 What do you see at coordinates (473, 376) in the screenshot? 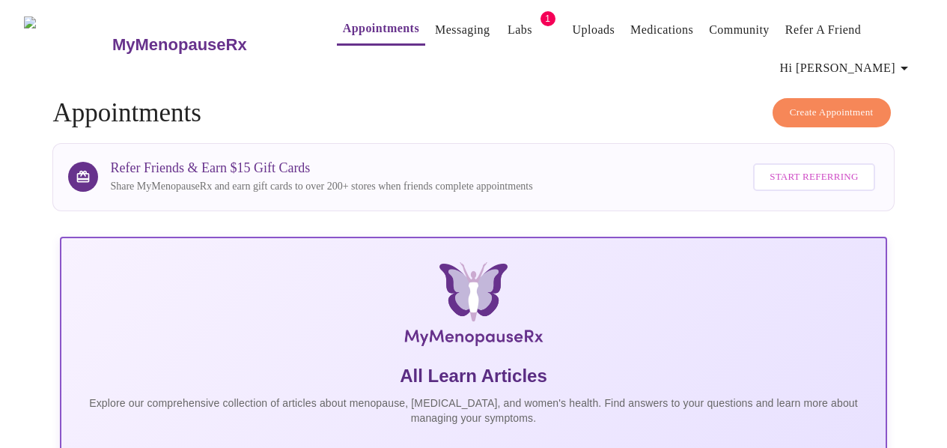
I see `h5: All Learn Articles` at bounding box center [473, 376].